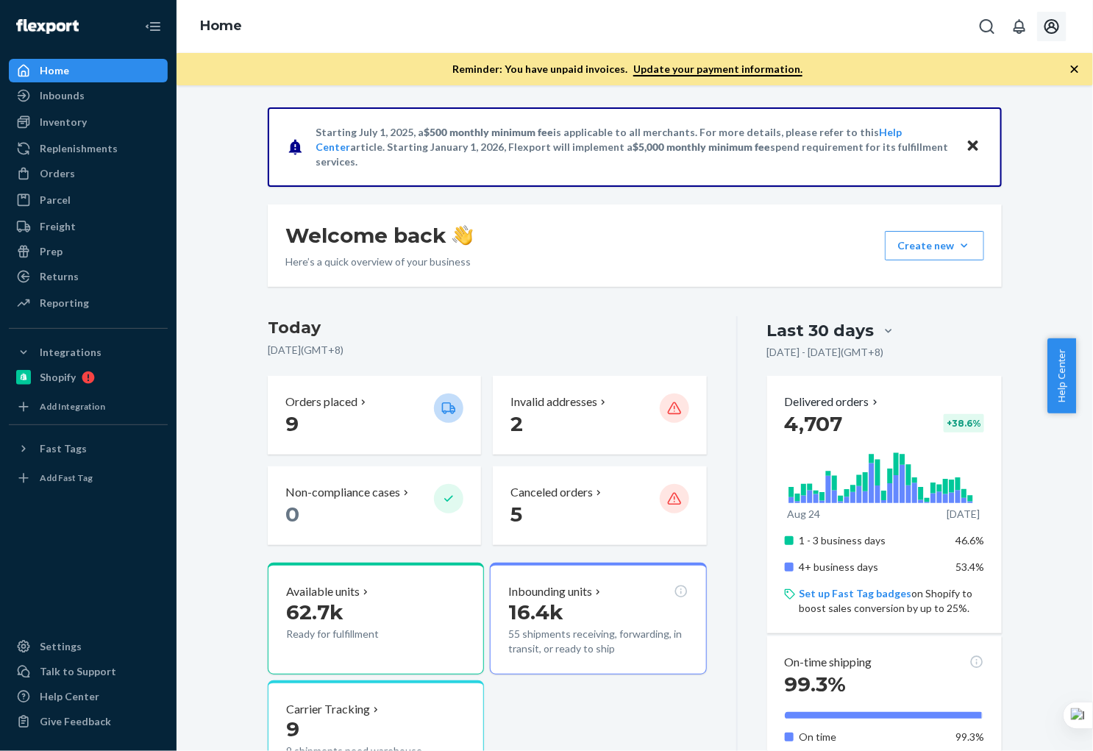 This screenshot has width=1093, height=751. I want to click on div: Give Feedback, so click(75, 722).